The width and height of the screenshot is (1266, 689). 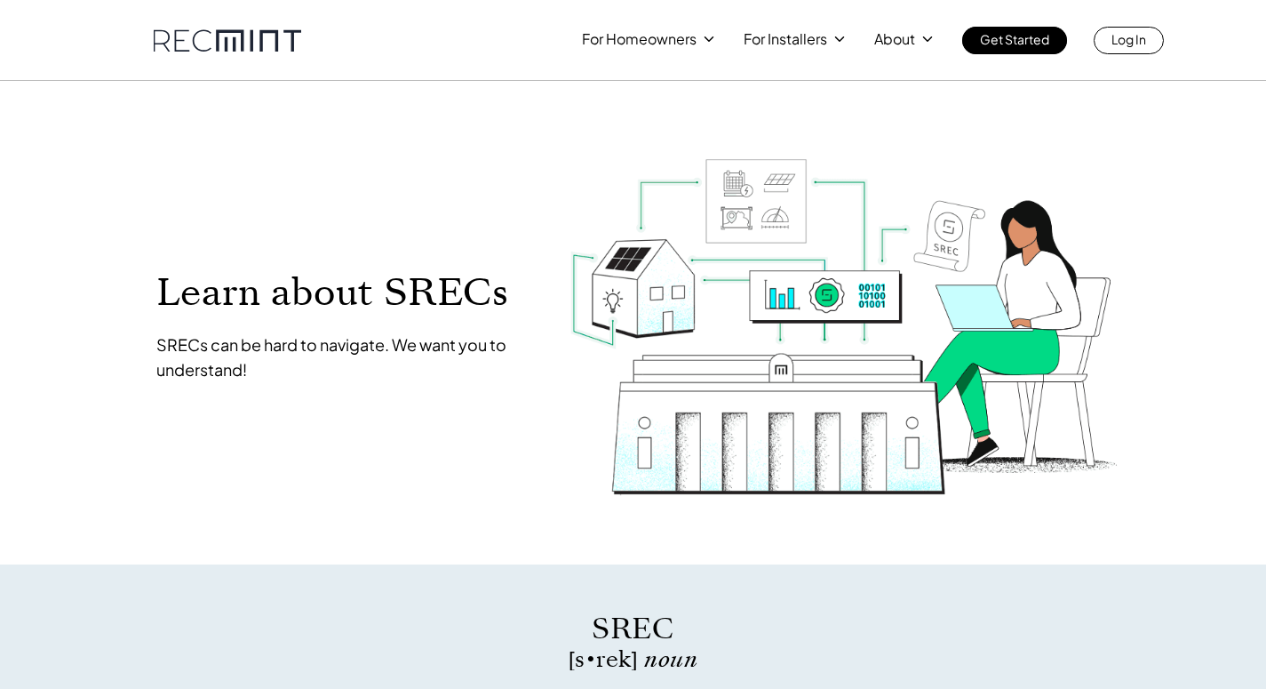 What do you see at coordinates (633, 628) in the screenshot?
I see `p: SREC` at bounding box center [633, 628].